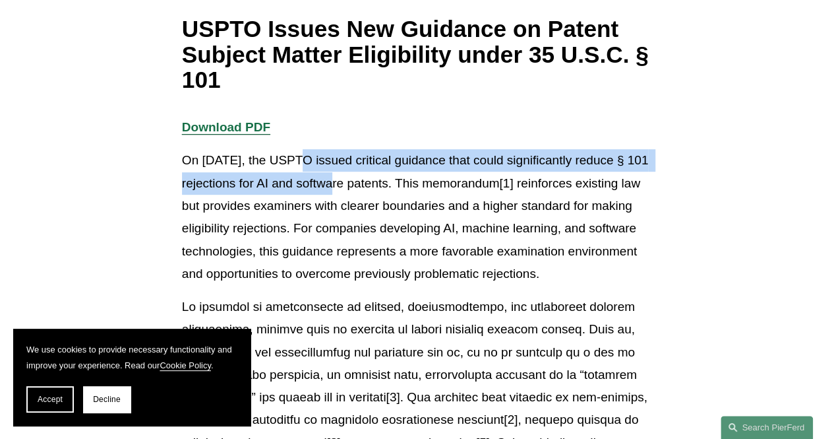  Describe the element at coordinates (132, 377) in the screenshot. I see `section: Cookie banner` at that location.